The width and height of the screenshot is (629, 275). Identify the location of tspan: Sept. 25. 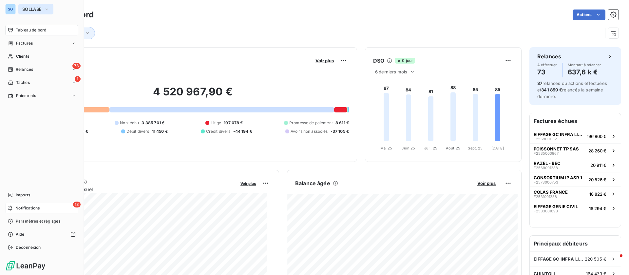
(475, 148).